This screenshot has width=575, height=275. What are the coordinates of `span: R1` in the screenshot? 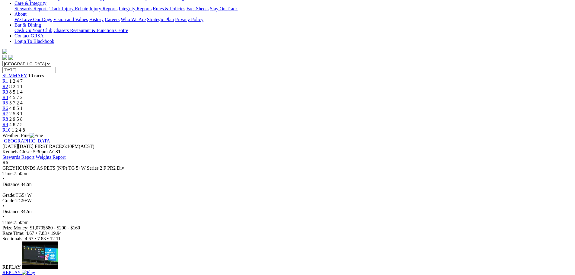 It's located at (5, 81).